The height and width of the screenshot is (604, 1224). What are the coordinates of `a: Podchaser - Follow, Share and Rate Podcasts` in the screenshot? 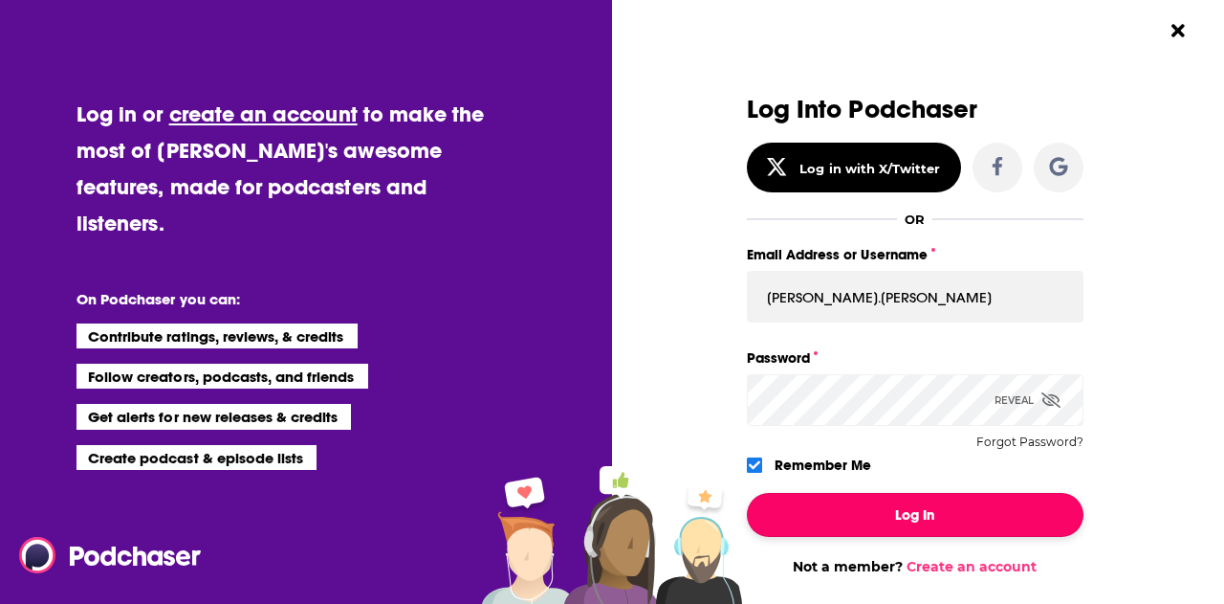 It's located at (103, 555).